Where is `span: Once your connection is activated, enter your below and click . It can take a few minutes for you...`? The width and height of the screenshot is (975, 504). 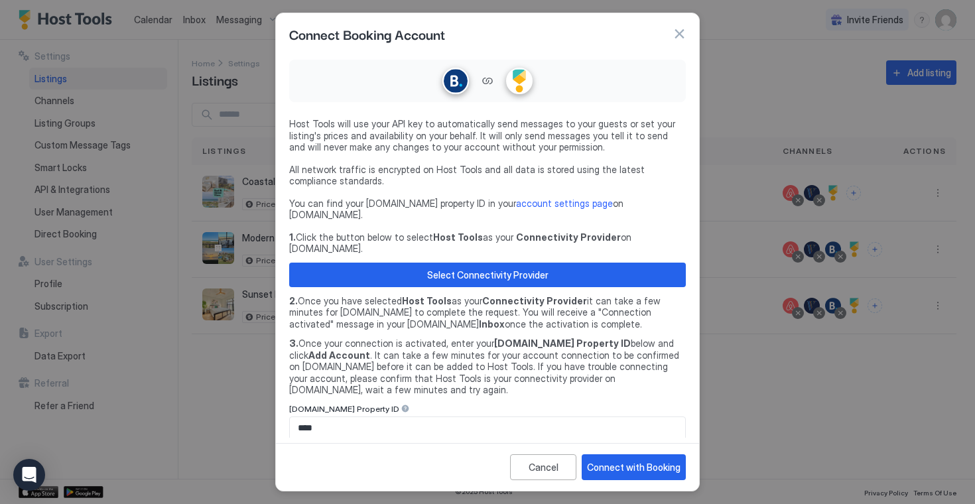 span: Once your connection is activated, enter your below and click . It can take a few minutes for you... is located at coordinates (488, 367).